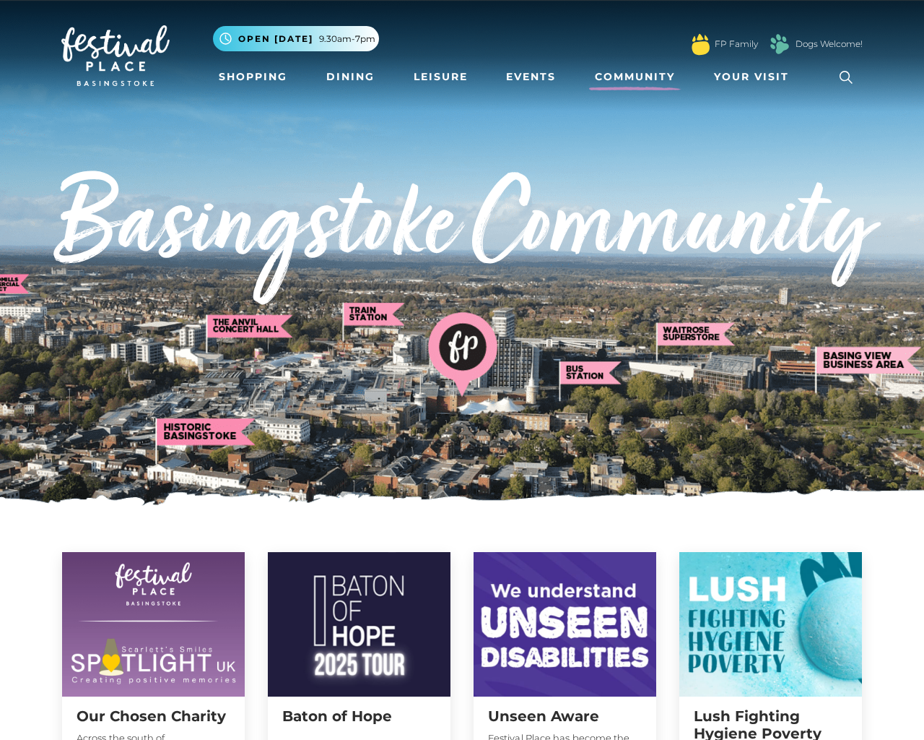 The width and height of the screenshot is (924, 740). I want to click on img: Festival Place Logo, so click(116, 56).